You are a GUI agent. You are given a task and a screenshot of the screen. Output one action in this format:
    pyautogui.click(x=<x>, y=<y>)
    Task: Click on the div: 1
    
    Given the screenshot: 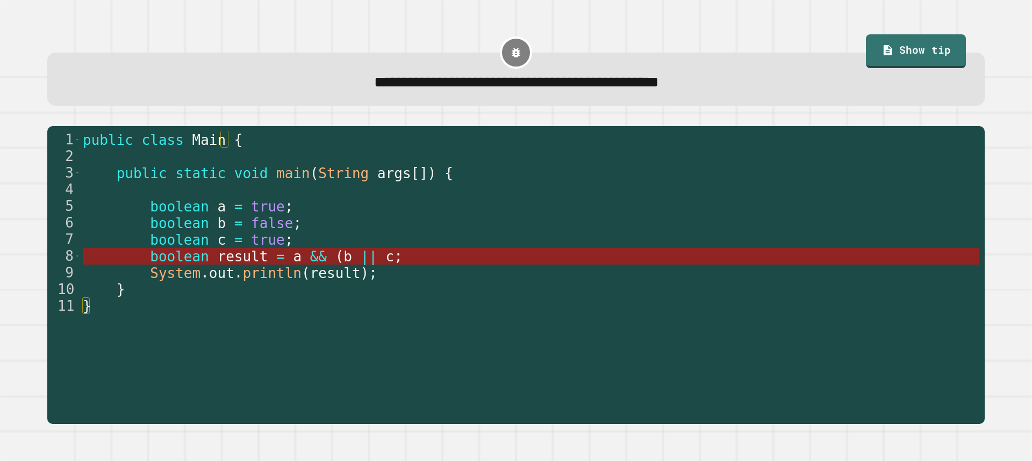 What is the action you would take?
    pyautogui.click(x=64, y=140)
    